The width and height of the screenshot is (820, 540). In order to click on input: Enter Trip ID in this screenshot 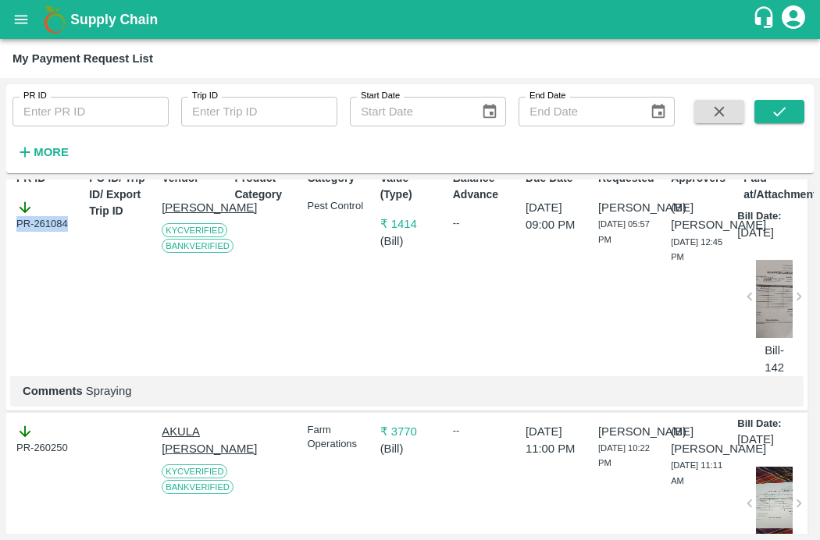, I will do `click(259, 112)`.